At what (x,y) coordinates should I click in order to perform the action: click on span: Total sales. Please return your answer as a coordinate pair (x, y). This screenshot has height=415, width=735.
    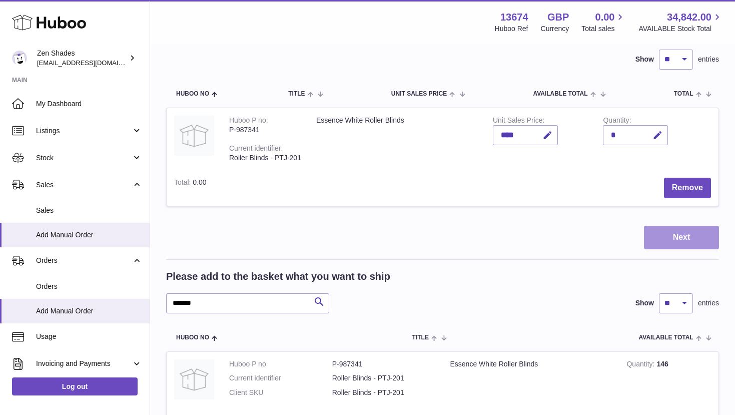
    Looking at the image, I should click on (603, 29).